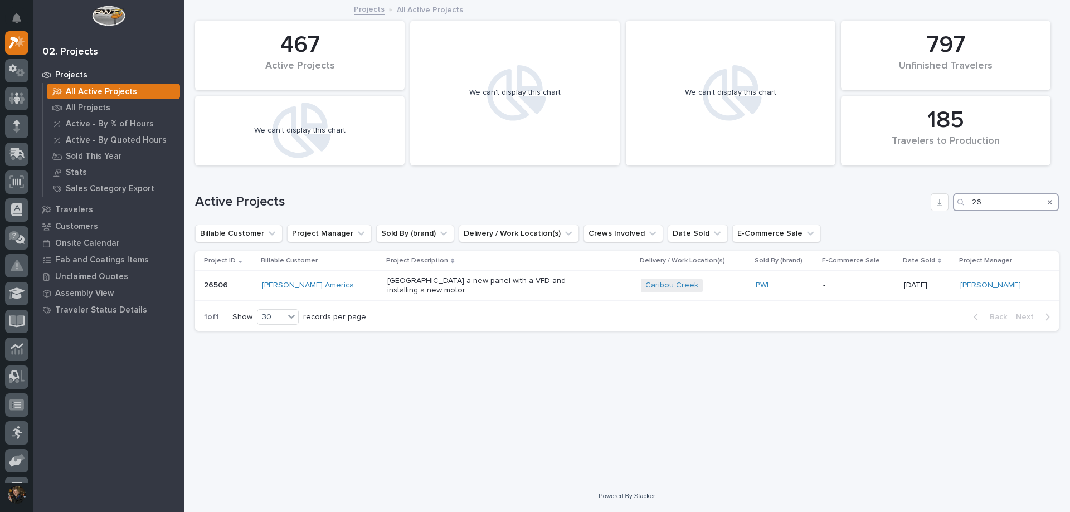 This screenshot has width=1070, height=512. I want to click on button: Crews Involved, so click(623, 234).